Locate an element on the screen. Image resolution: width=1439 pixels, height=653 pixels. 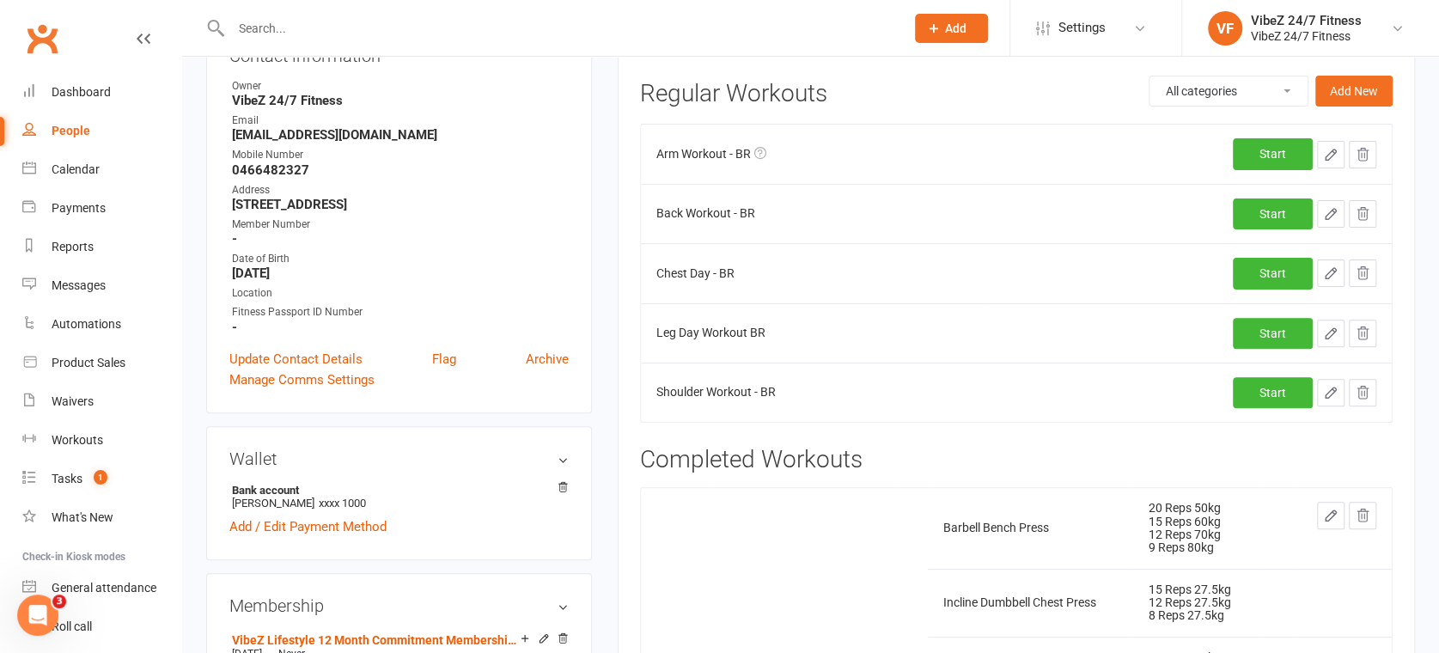
a: Messages is located at coordinates (101, 285).